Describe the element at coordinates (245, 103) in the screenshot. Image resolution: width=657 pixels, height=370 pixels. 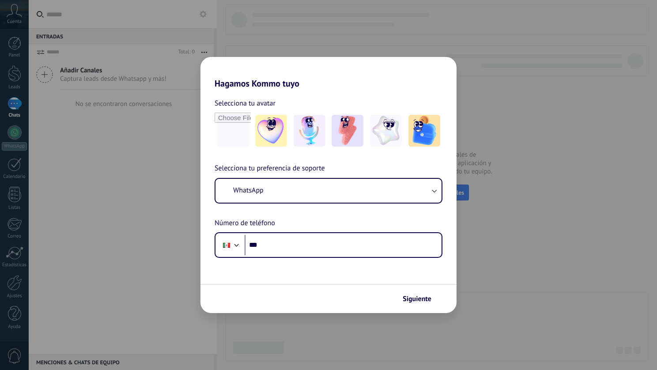
I see `span: Selecciona tu avatar` at that location.